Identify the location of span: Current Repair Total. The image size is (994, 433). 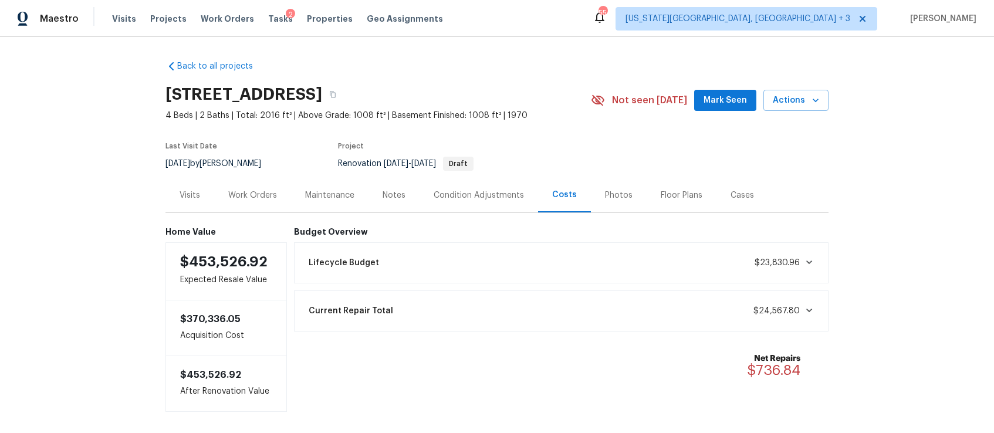
(351, 311).